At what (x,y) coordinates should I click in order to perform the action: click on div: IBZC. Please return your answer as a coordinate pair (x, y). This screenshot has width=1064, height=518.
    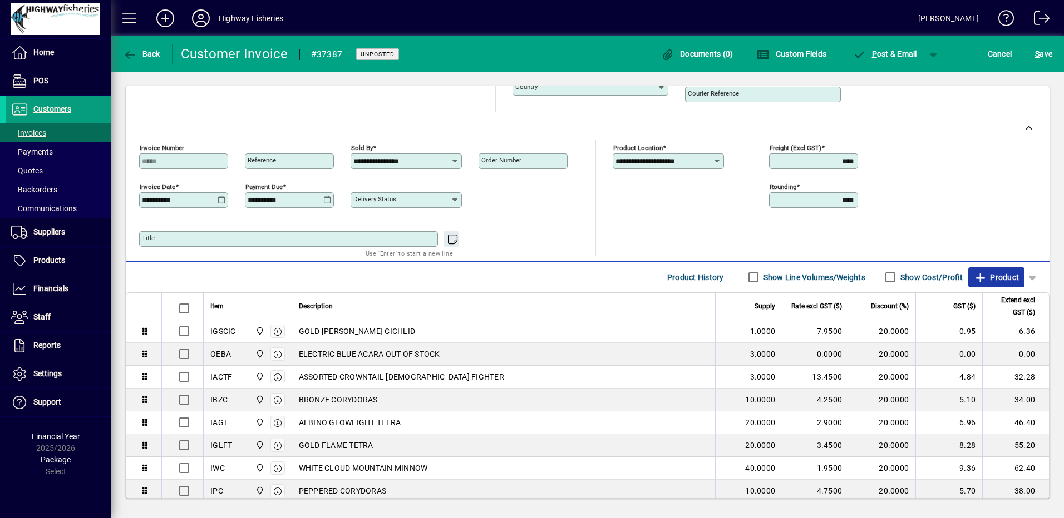
    Looking at the image, I should click on (219, 400).